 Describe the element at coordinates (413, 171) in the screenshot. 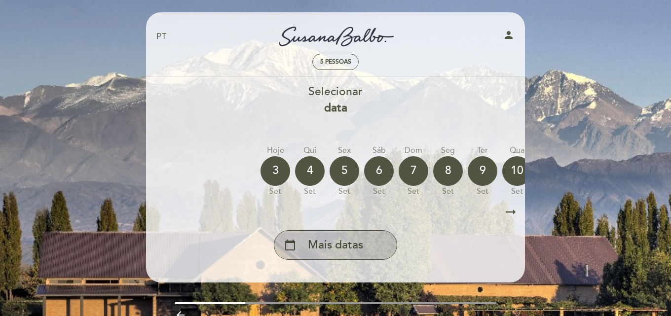

I see `div: 7` at that location.